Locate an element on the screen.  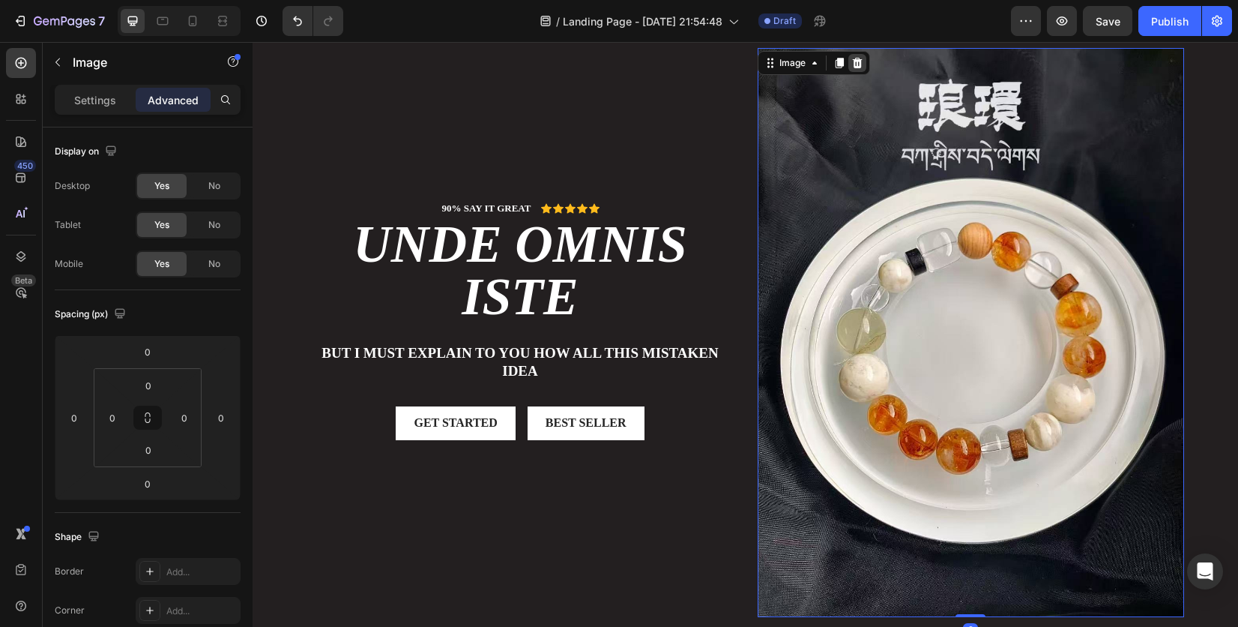
div: 0 is located at coordinates (718, 587).